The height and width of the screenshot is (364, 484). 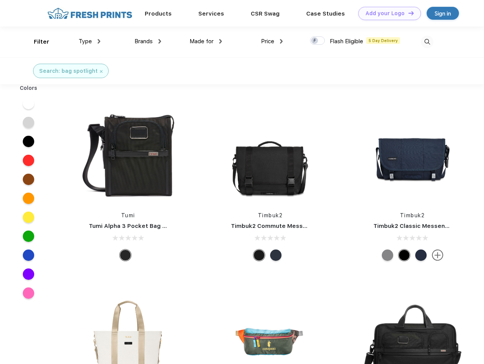 I want to click on a: Tumi, so click(x=128, y=216).